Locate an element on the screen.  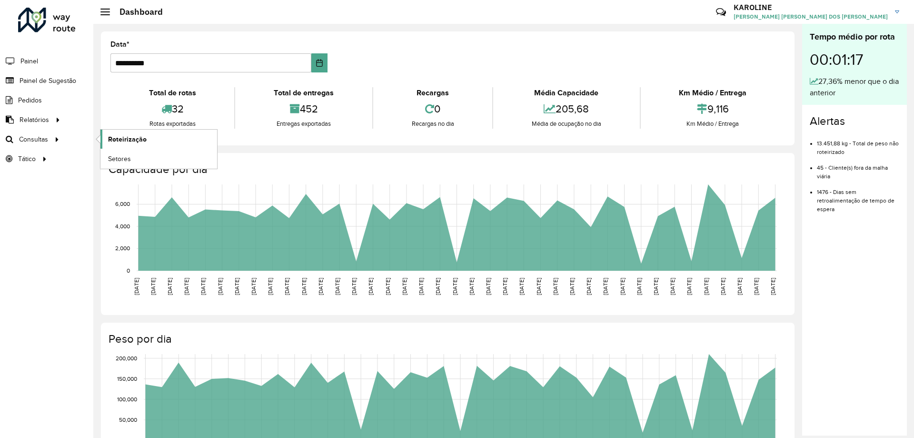
span: Consultas is located at coordinates (33, 139).